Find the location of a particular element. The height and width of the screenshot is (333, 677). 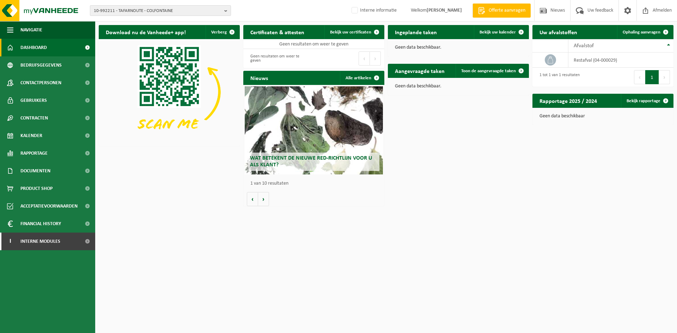

span: Afvalstof is located at coordinates (583, 46).